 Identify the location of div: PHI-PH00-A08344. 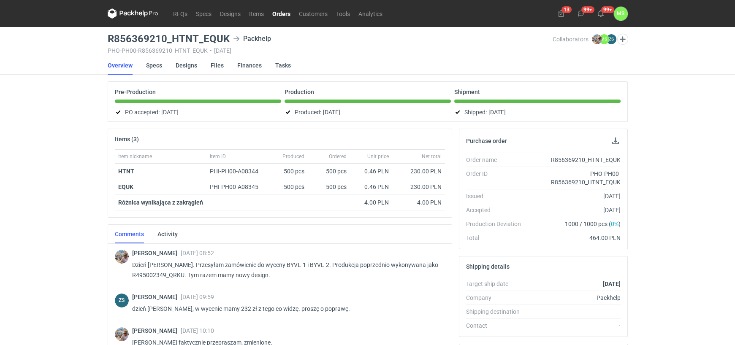
(238, 171).